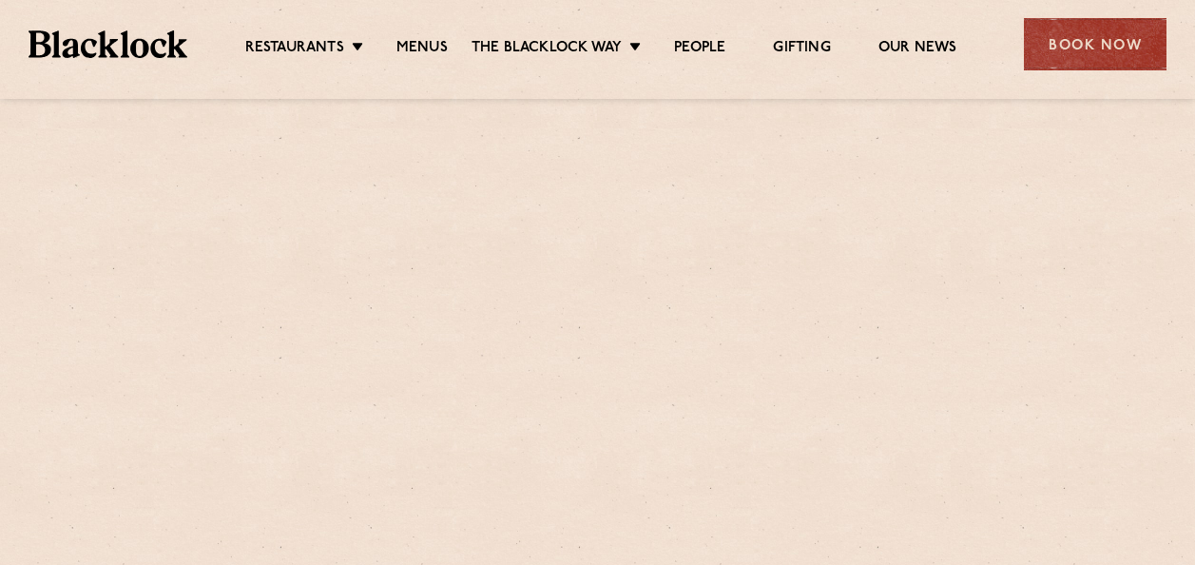 The width and height of the screenshot is (1195, 565). I want to click on a: People, so click(700, 49).